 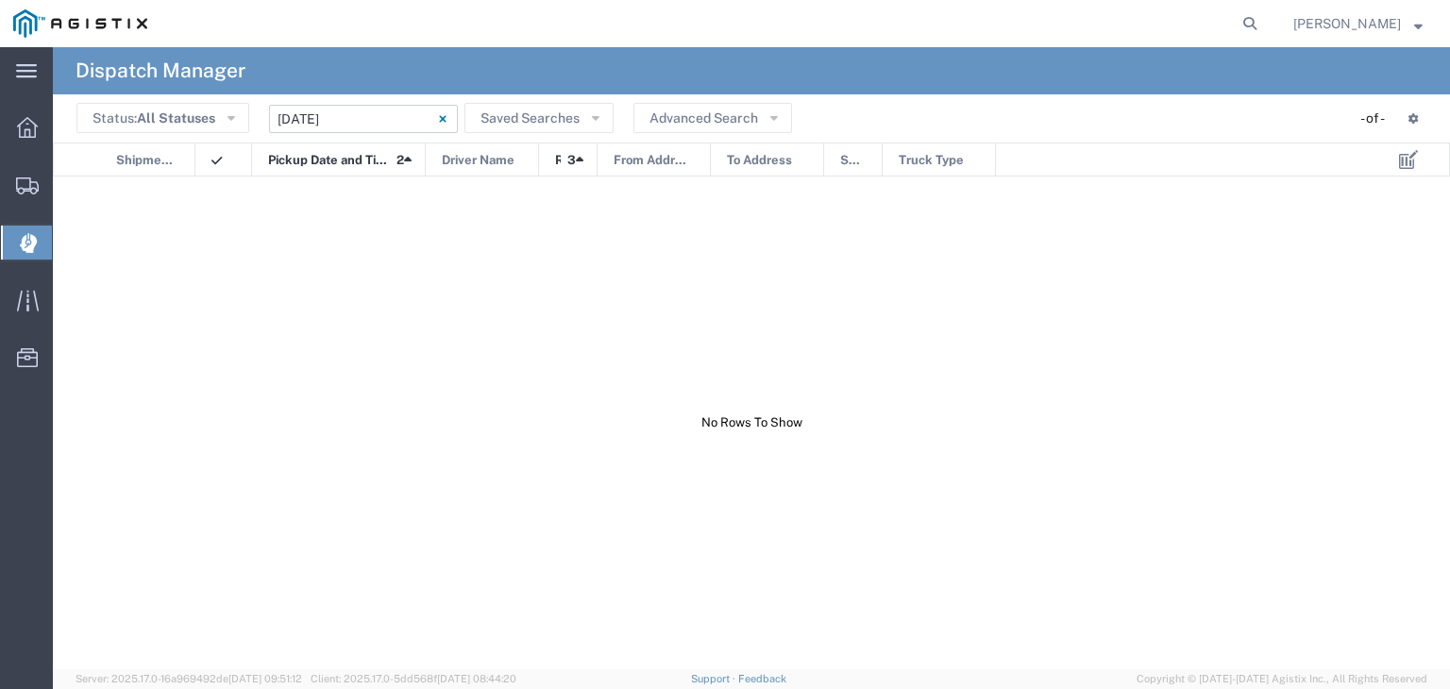 What do you see at coordinates (414, 679) in the screenshot?
I see `span: Client: 2025.17.0-5dd568f` at bounding box center [414, 679].